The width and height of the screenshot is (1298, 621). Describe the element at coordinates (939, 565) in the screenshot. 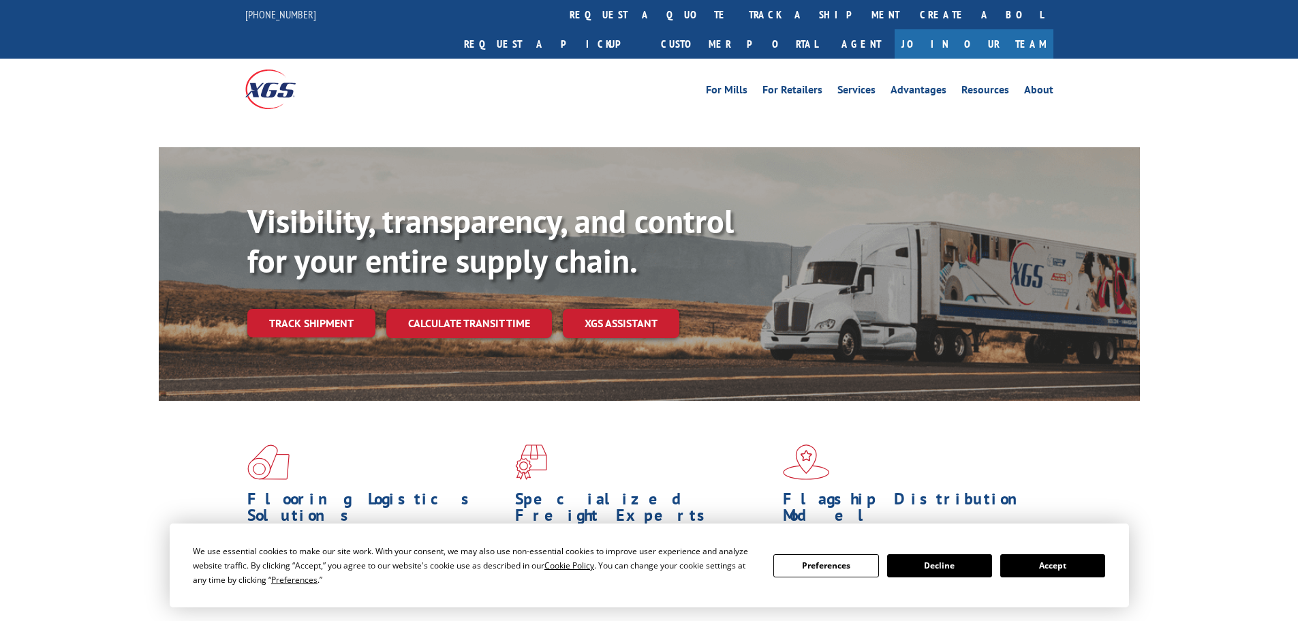

I see `button: Decline` at that location.